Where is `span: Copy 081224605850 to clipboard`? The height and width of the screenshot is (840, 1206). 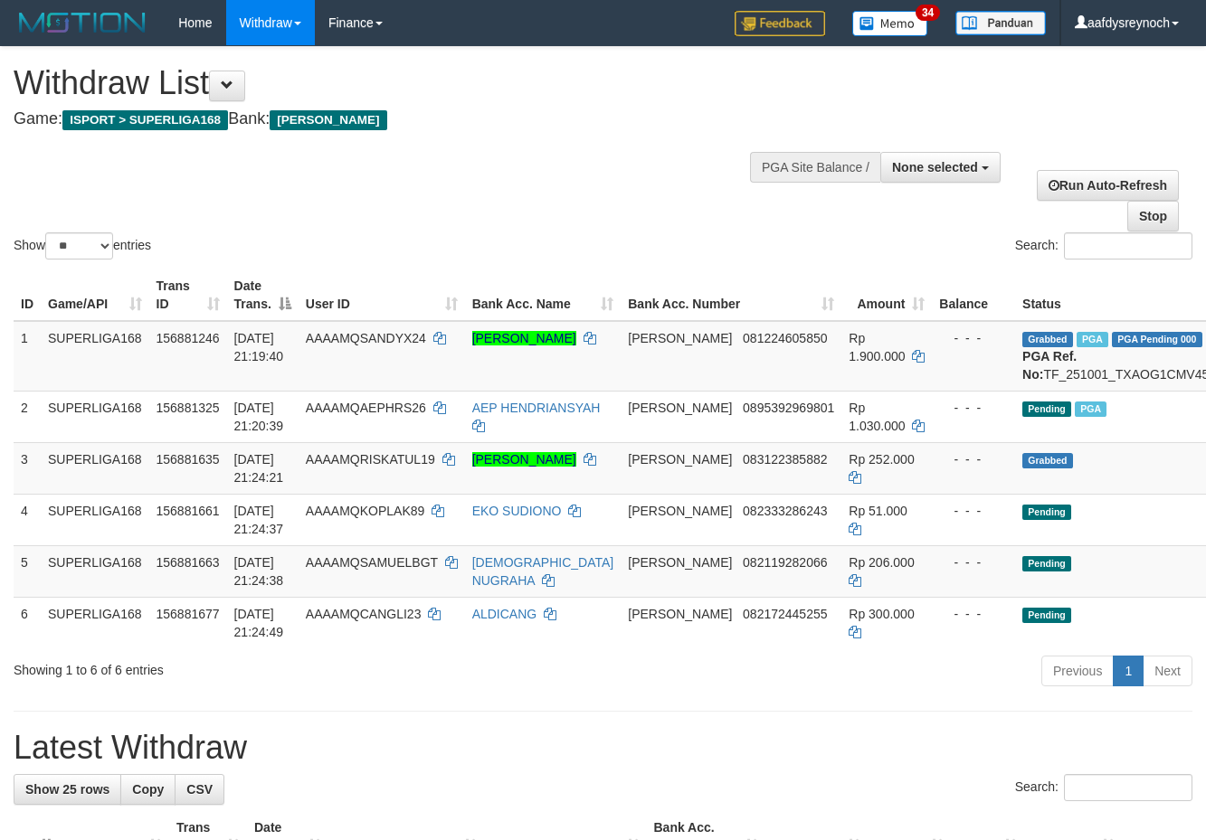 span: Copy 081224605850 to clipboard is located at coordinates (784, 338).